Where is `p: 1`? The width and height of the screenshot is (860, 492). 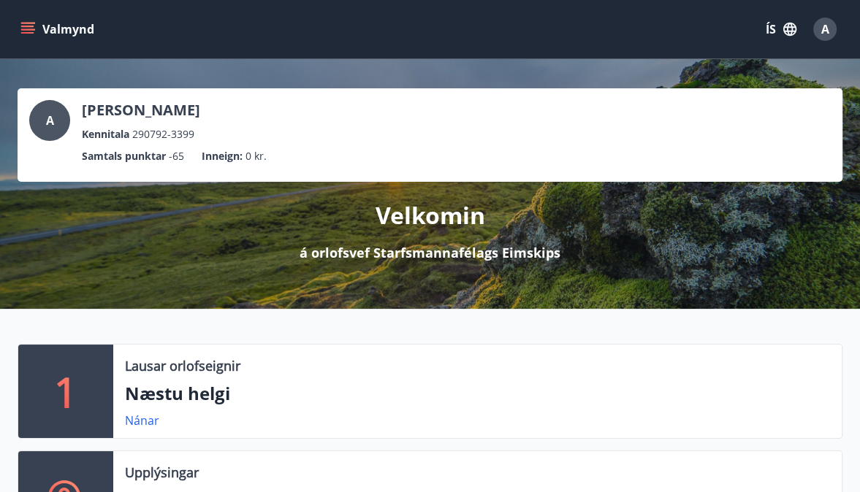
p: 1 is located at coordinates (66, 392).